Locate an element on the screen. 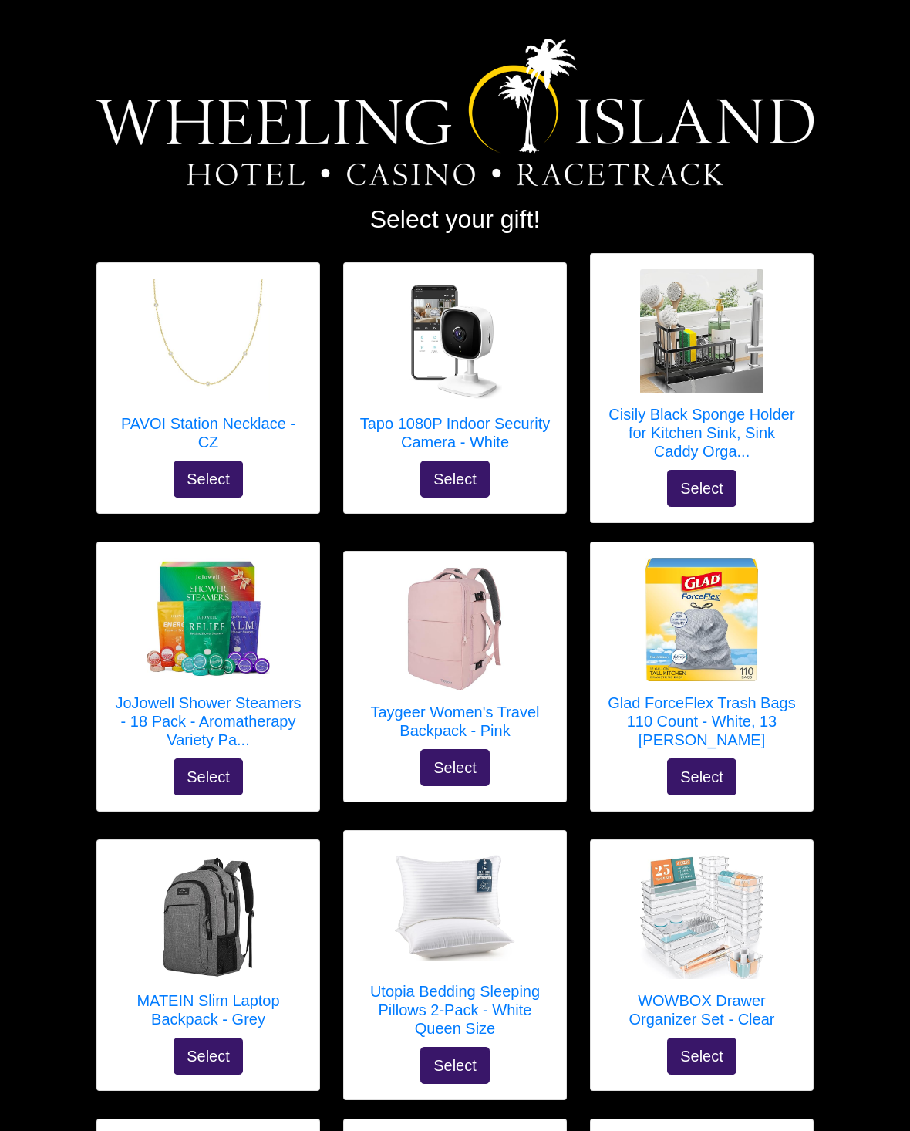 This screenshot has height=1131, width=910. h5: JoJowell Shower Steamers - 18 Pack - Aromatherapy Variety Pa... is located at coordinates (208, 721).